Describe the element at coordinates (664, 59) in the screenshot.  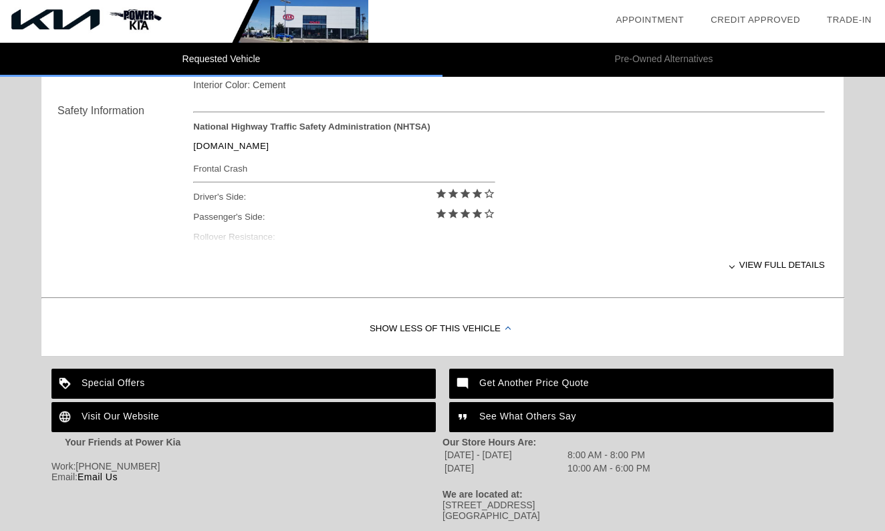
I see `li: Pre-Owned Alternatives` at that location.